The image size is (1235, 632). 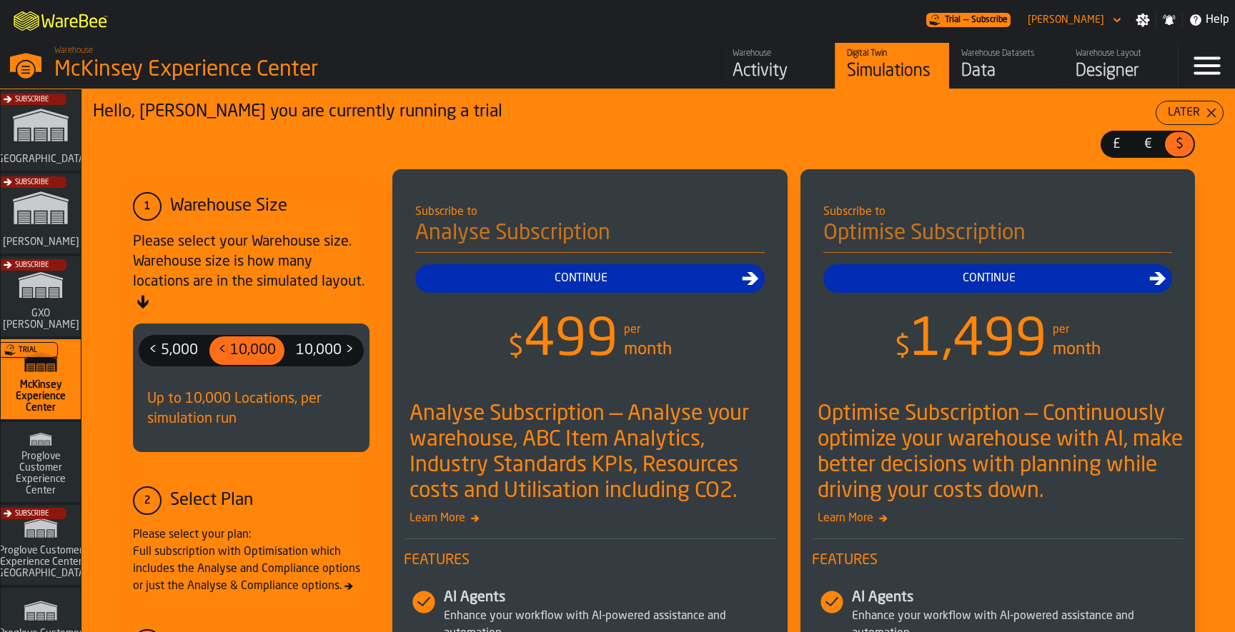 What do you see at coordinates (41, 298) in the screenshot?
I see `a: link-to-/wh/i/baca6aa3-d1fc-43c0-a604-2a1c9d5db74d/simulations` at bounding box center [41, 298].